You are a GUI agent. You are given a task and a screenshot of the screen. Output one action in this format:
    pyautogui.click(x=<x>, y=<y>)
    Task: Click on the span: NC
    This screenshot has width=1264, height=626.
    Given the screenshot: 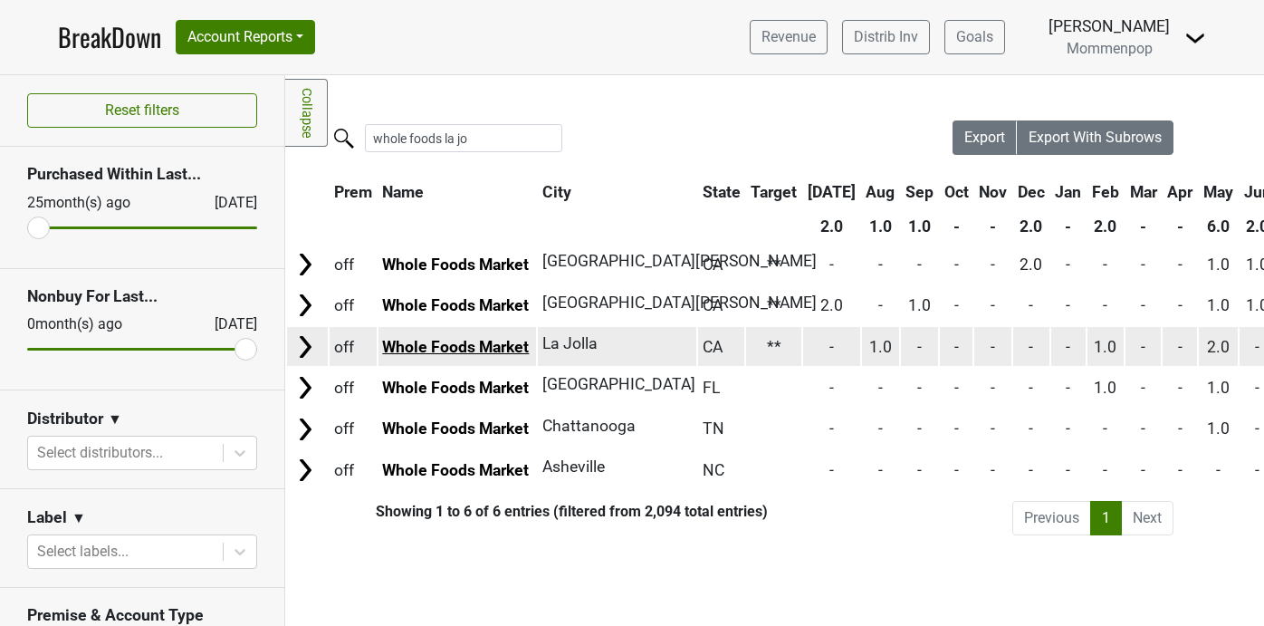 What is the action you would take?
    pyautogui.click(x=714, y=470)
    